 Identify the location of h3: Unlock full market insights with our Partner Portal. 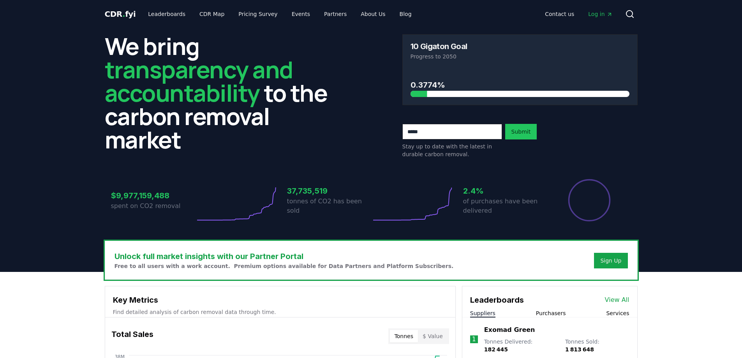
(284, 256).